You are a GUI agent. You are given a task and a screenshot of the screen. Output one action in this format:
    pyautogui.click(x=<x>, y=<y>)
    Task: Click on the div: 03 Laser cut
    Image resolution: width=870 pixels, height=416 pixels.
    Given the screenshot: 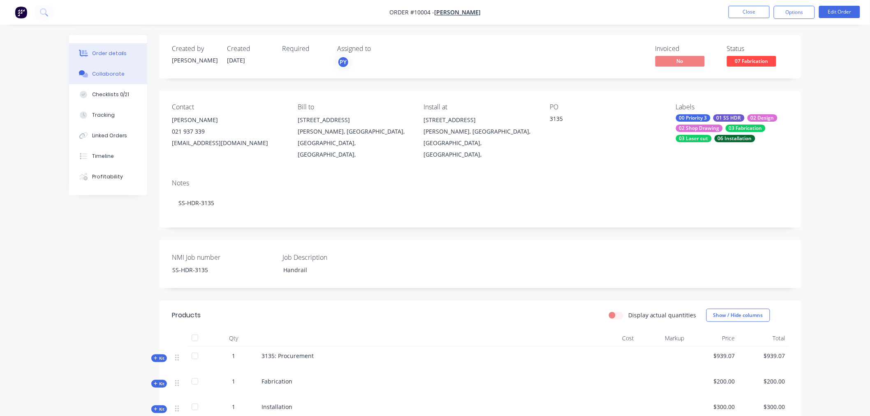 What is the action you would take?
    pyautogui.click(x=694, y=139)
    